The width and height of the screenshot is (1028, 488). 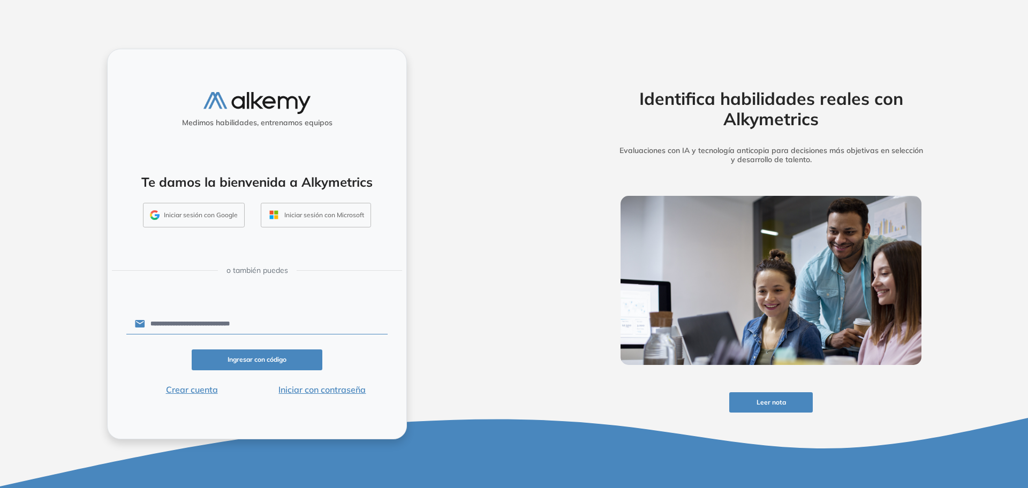 What do you see at coordinates (257, 123) in the screenshot?
I see `h5: Medimos habilidades, entrenamos equipos` at bounding box center [257, 123].